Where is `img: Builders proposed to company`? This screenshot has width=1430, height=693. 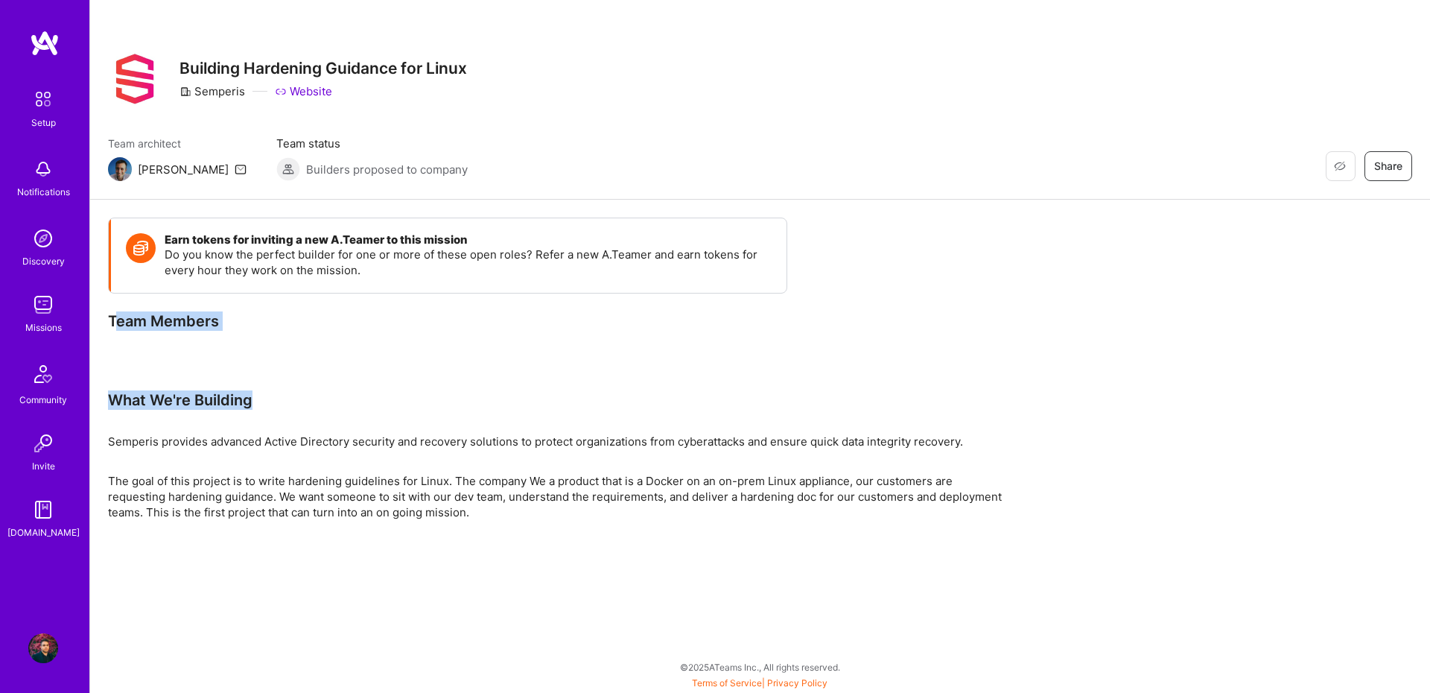
img: Builders proposed to company is located at coordinates (288, 169).